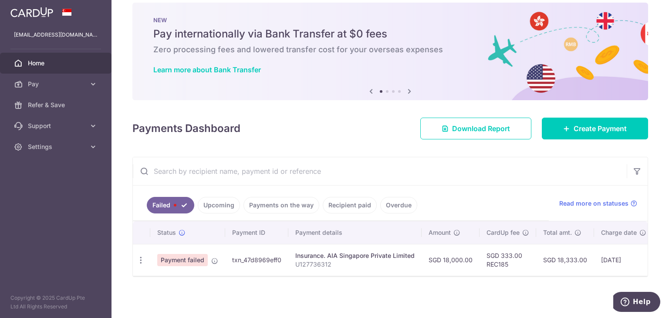 The height and width of the screenshot is (318, 669). I want to click on input: Search by recipient name, payment id or reference, so click(380, 171).